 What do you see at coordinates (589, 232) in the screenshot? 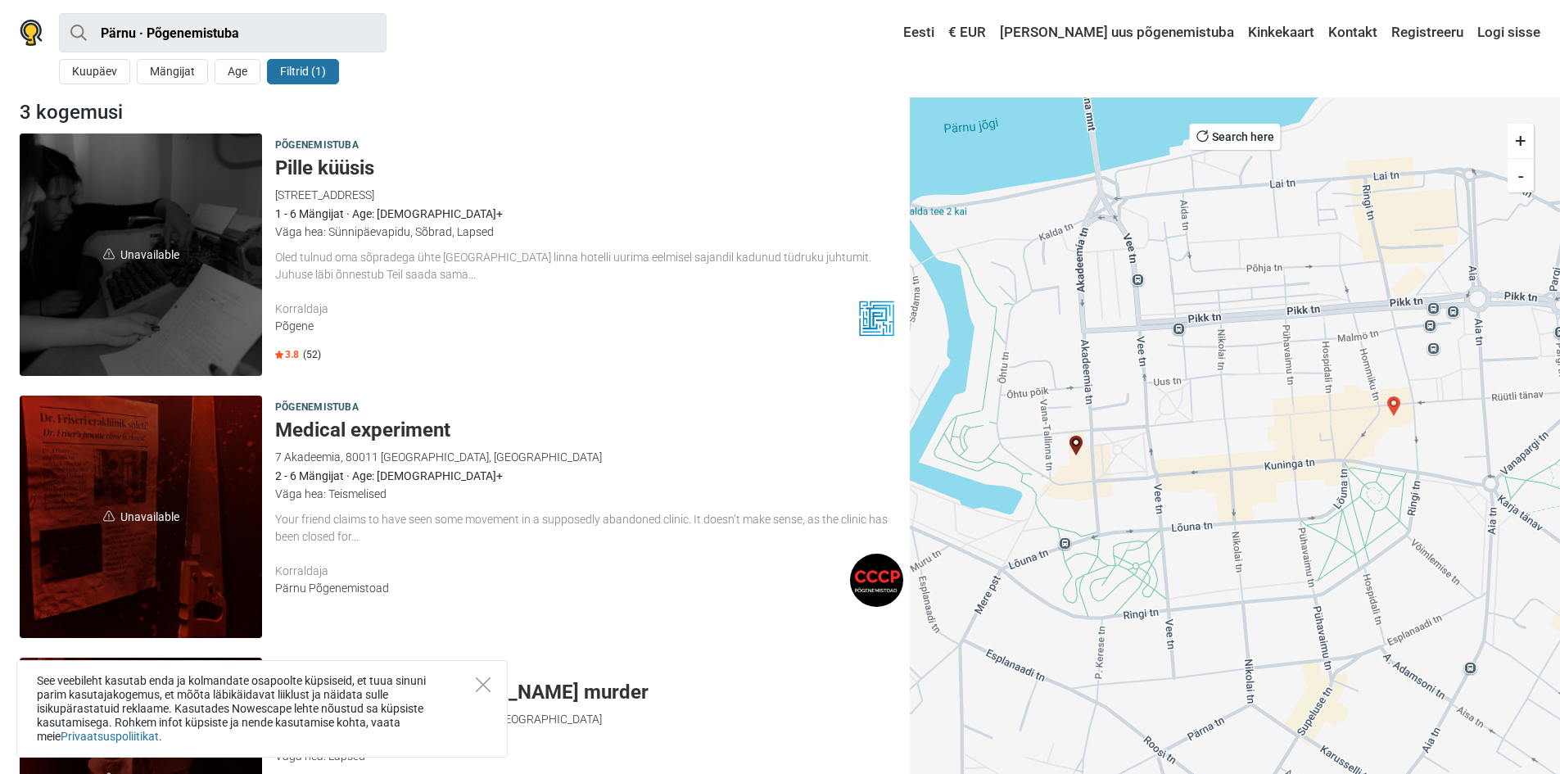
I see `div: Väga hea: Sünnipäevapidu, Sõbrad, Lapsed` at bounding box center [589, 232].